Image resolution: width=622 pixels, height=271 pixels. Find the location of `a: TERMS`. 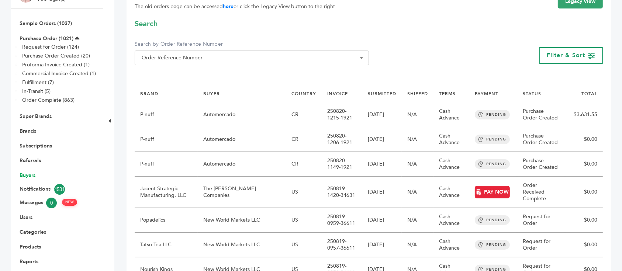

a: TERMS is located at coordinates (447, 94).